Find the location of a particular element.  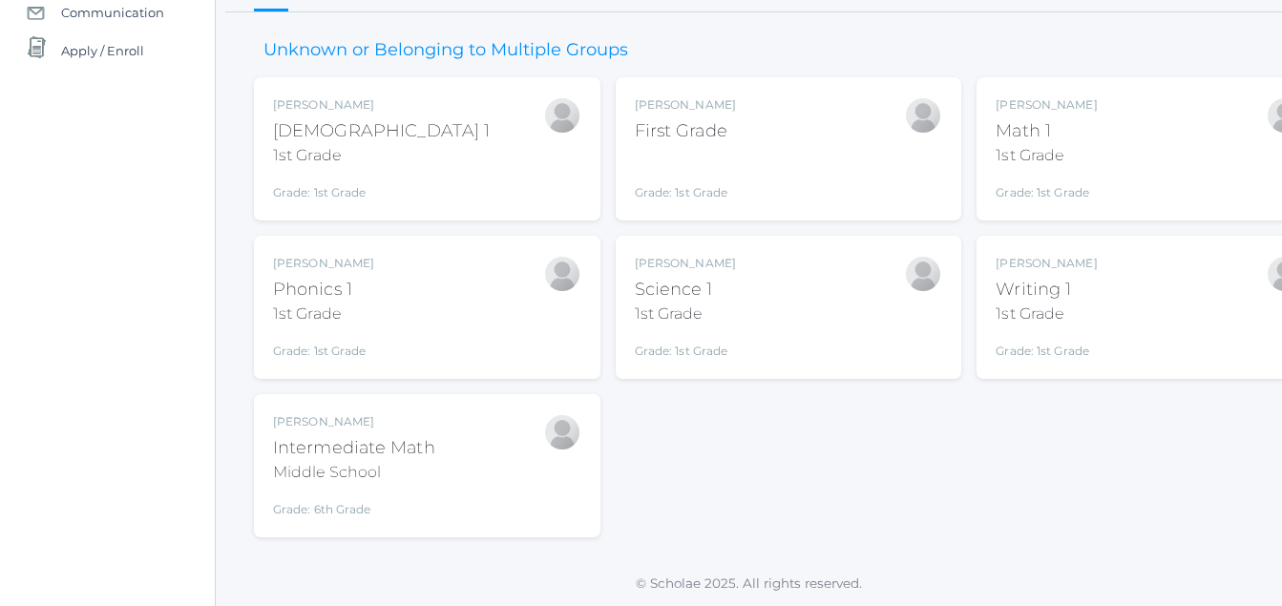

div: Math 1 is located at coordinates (1046, 131).